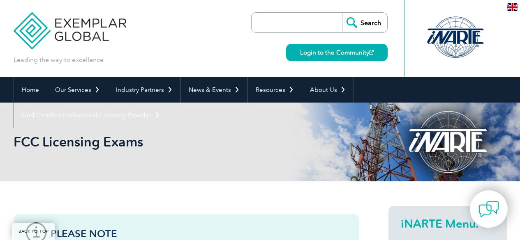 The width and height of the screenshot is (520, 240). Describe the element at coordinates (198, 234) in the screenshot. I see `h3: Please note` at that location.